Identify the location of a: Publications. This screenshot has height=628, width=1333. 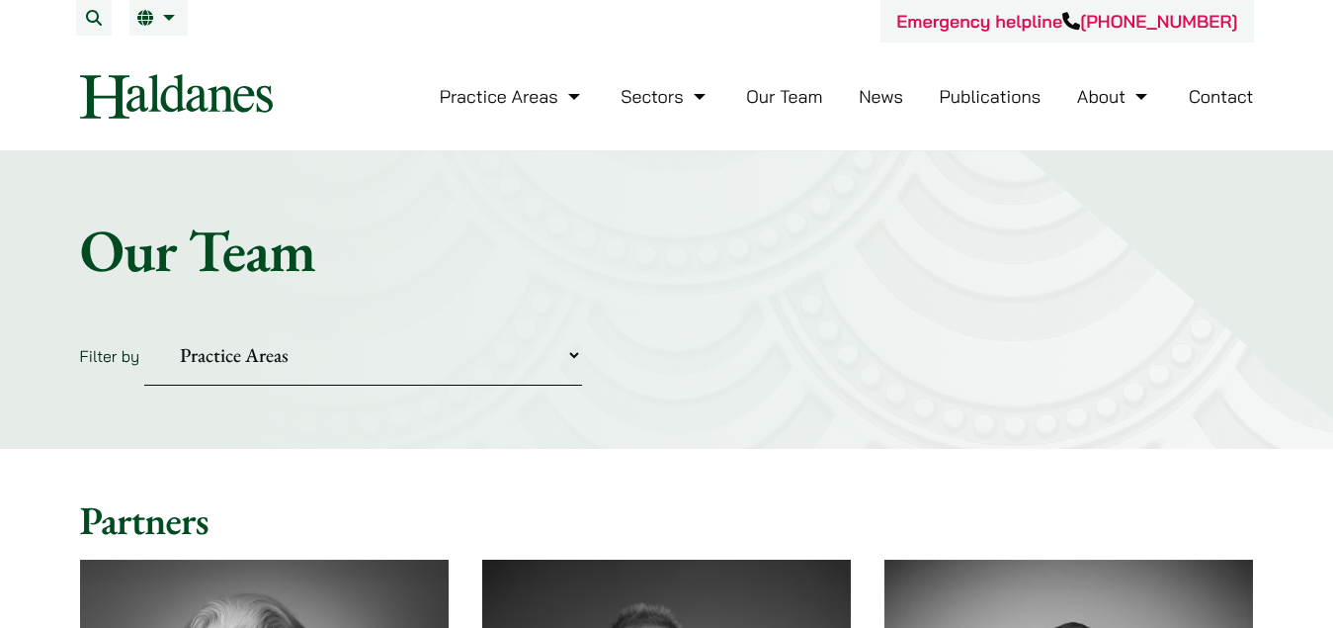
(990, 96).